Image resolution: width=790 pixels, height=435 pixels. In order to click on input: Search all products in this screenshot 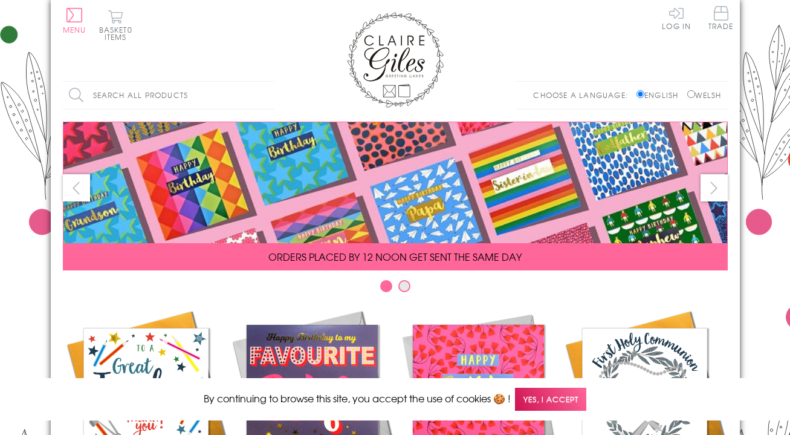, I will do `click(169, 95)`.